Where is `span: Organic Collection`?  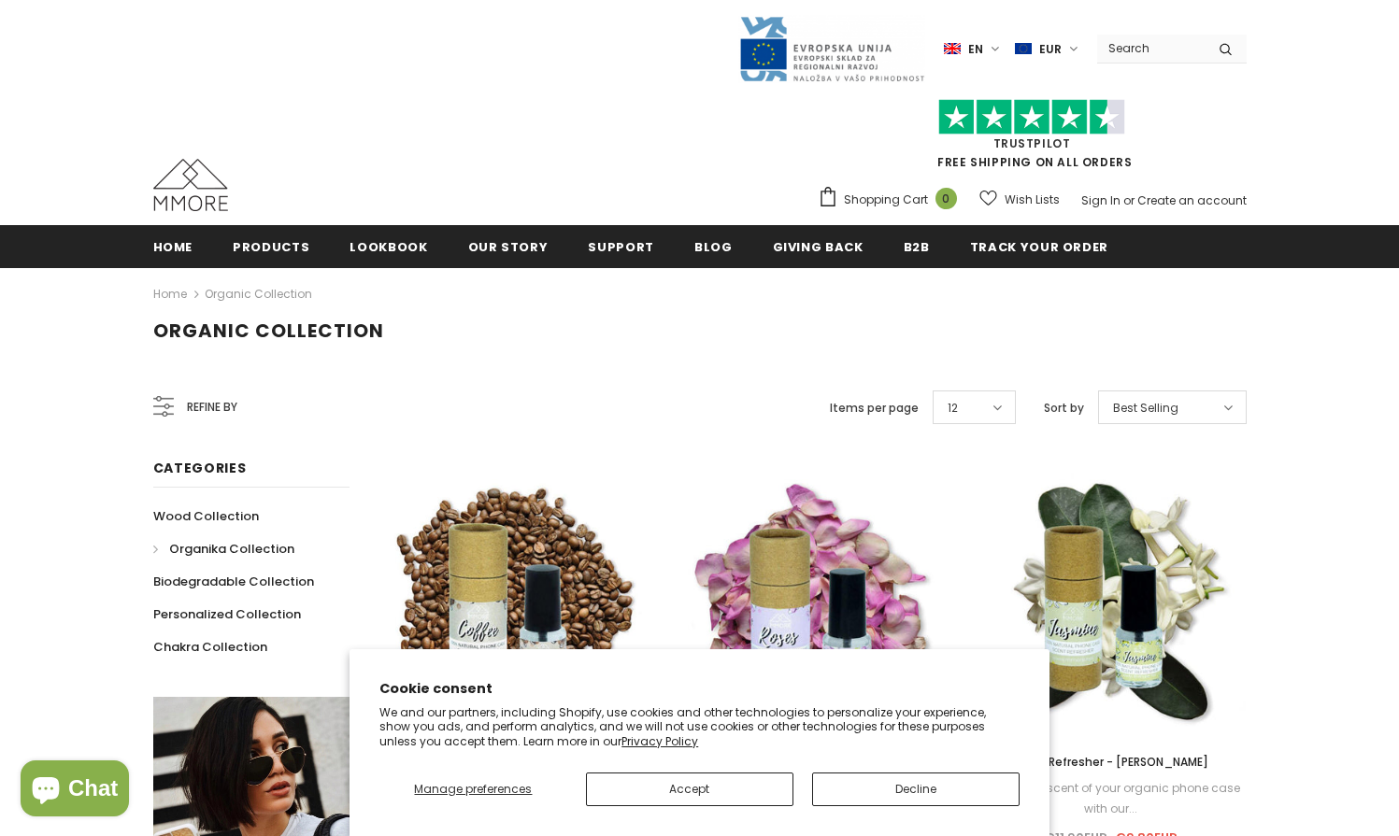 span: Organic Collection is located at coordinates (268, 331).